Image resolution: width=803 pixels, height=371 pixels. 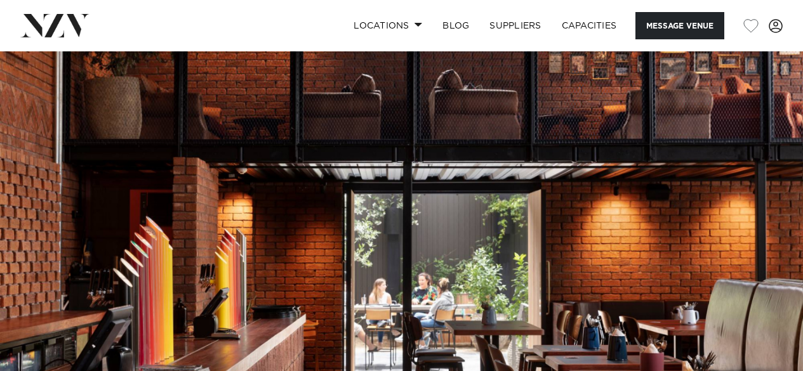 I want to click on button: Message Venue, so click(x=680, y=25).